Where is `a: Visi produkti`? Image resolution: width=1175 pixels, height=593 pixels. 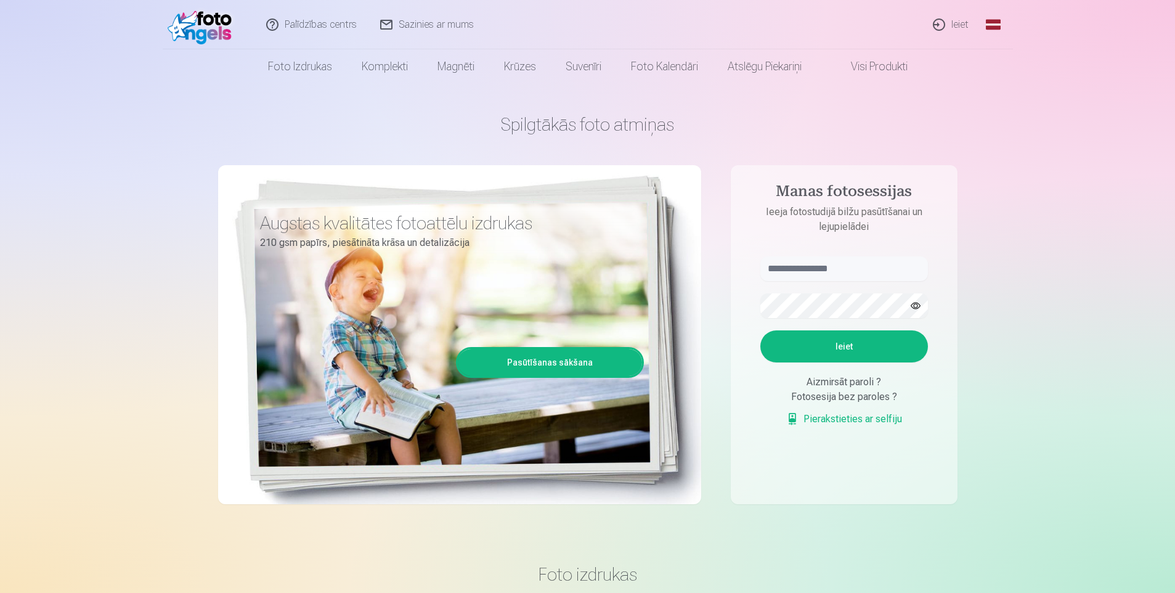 a: Visi produkti is located at coordinates (869, 67).